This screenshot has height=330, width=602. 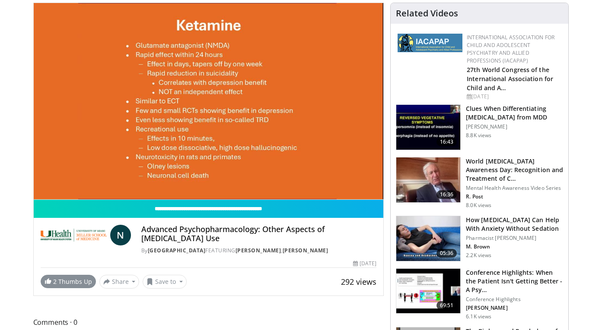 I want to click on span: 16:43, so click(x=447, y=142).